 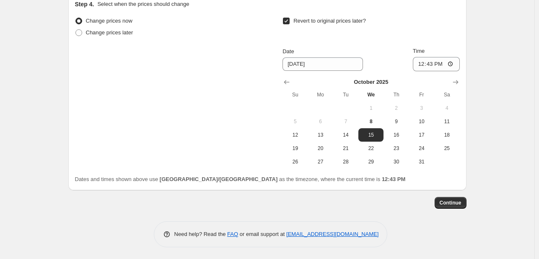 What do you see at coordinates (396, 95) in the screenshot?
I see `th: Thursday` at bounding box center [396, 95].